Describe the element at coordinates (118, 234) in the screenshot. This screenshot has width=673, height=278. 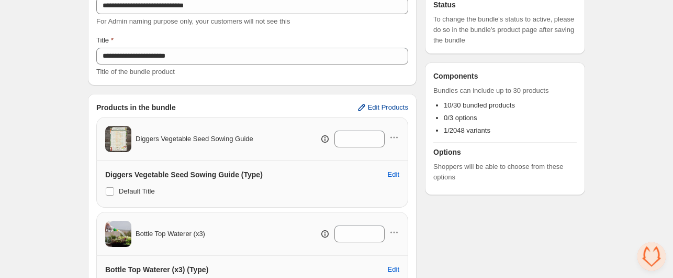
I see `img: Bottle Top Waterer (x3)` at that location.